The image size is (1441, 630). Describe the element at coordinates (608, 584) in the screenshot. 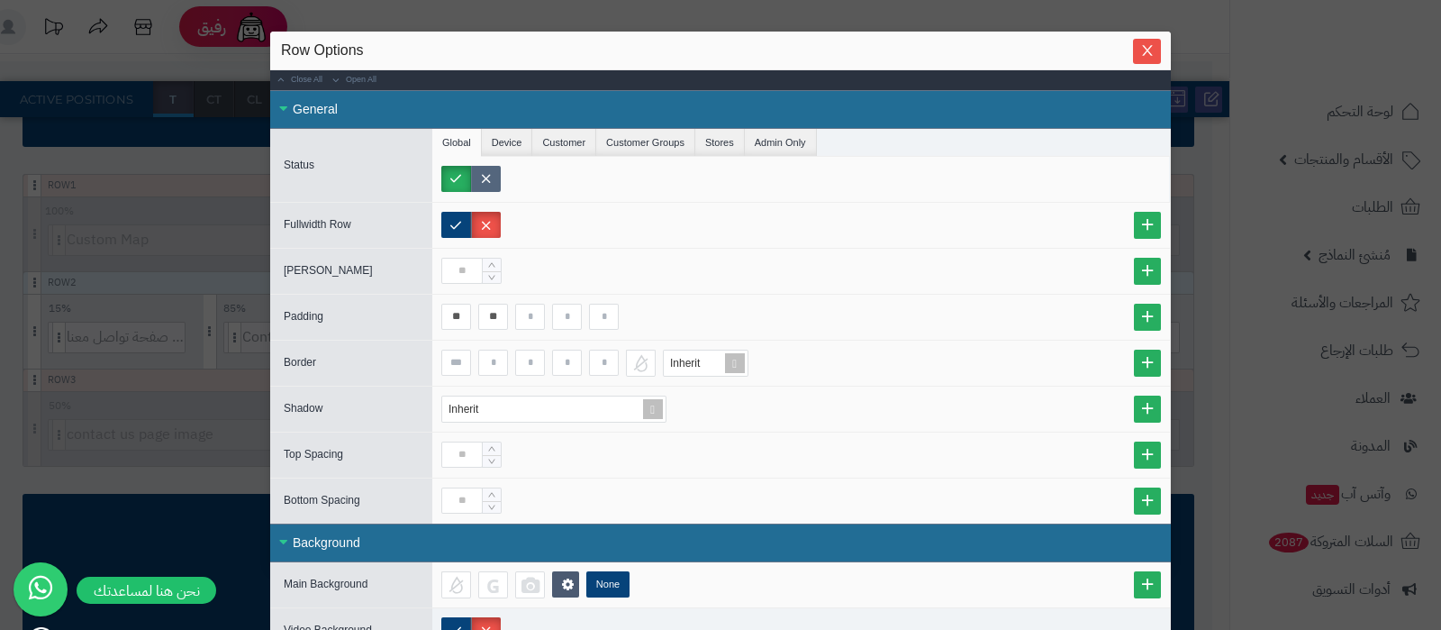

I see `label: None` at that location.